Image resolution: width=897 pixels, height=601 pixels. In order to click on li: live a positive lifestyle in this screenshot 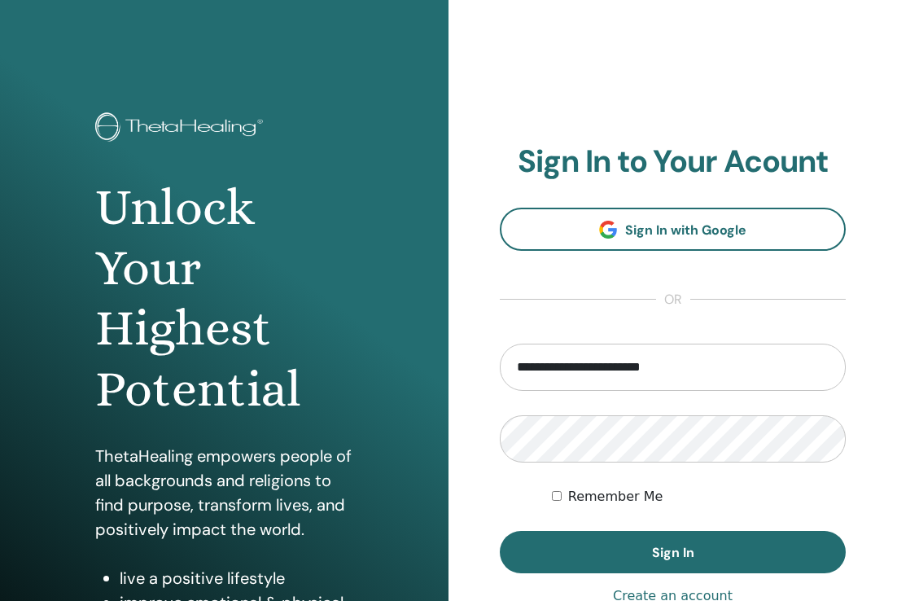, I will do `click(236, 578)`.